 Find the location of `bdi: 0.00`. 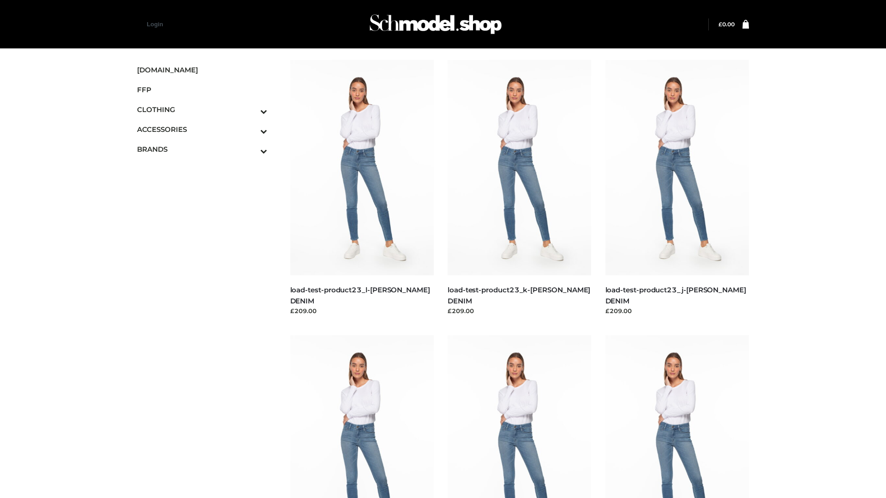

bdi: 0.00 is located at coordinates (726, 24).